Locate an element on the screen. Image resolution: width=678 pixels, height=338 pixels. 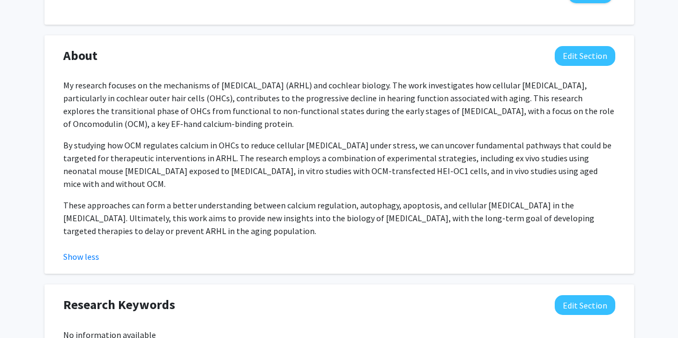
span: About is located at coordinates (80, 56).